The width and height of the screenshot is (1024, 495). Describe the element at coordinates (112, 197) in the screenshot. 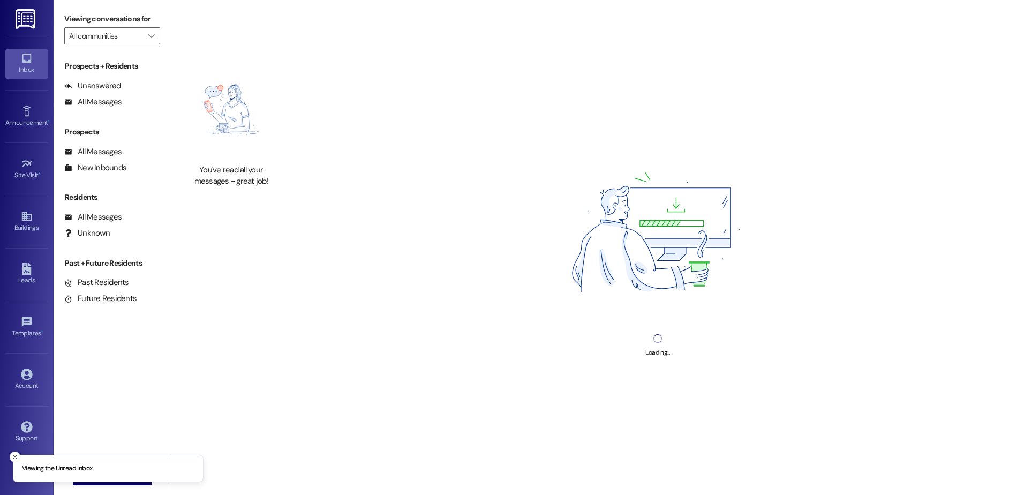

I see `div: Residents` at that location.